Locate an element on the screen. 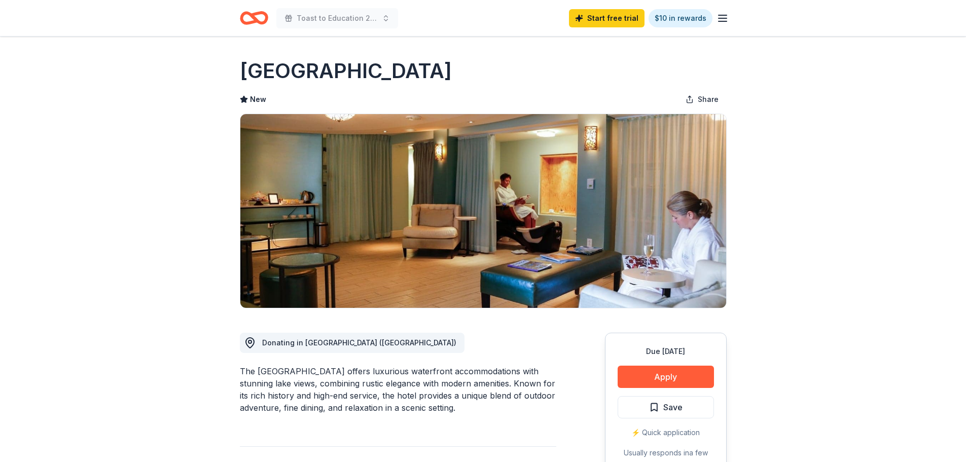 Image resolution: width=966 pixels, height=462 pixels. a: Start free trial is located at coordinates (606, 18).